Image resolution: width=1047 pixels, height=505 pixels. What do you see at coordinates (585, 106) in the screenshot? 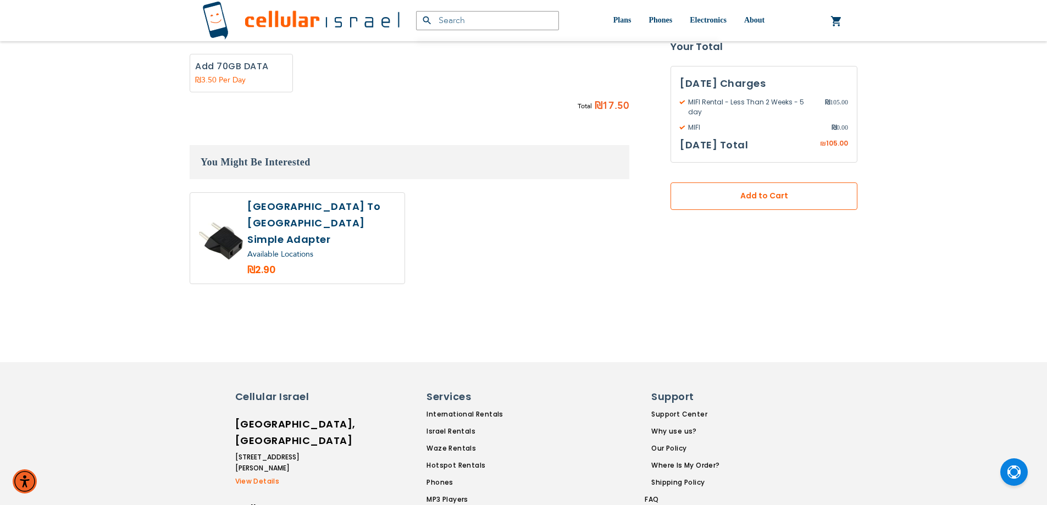
I see `span: Total` at bounding box center [585, 106].